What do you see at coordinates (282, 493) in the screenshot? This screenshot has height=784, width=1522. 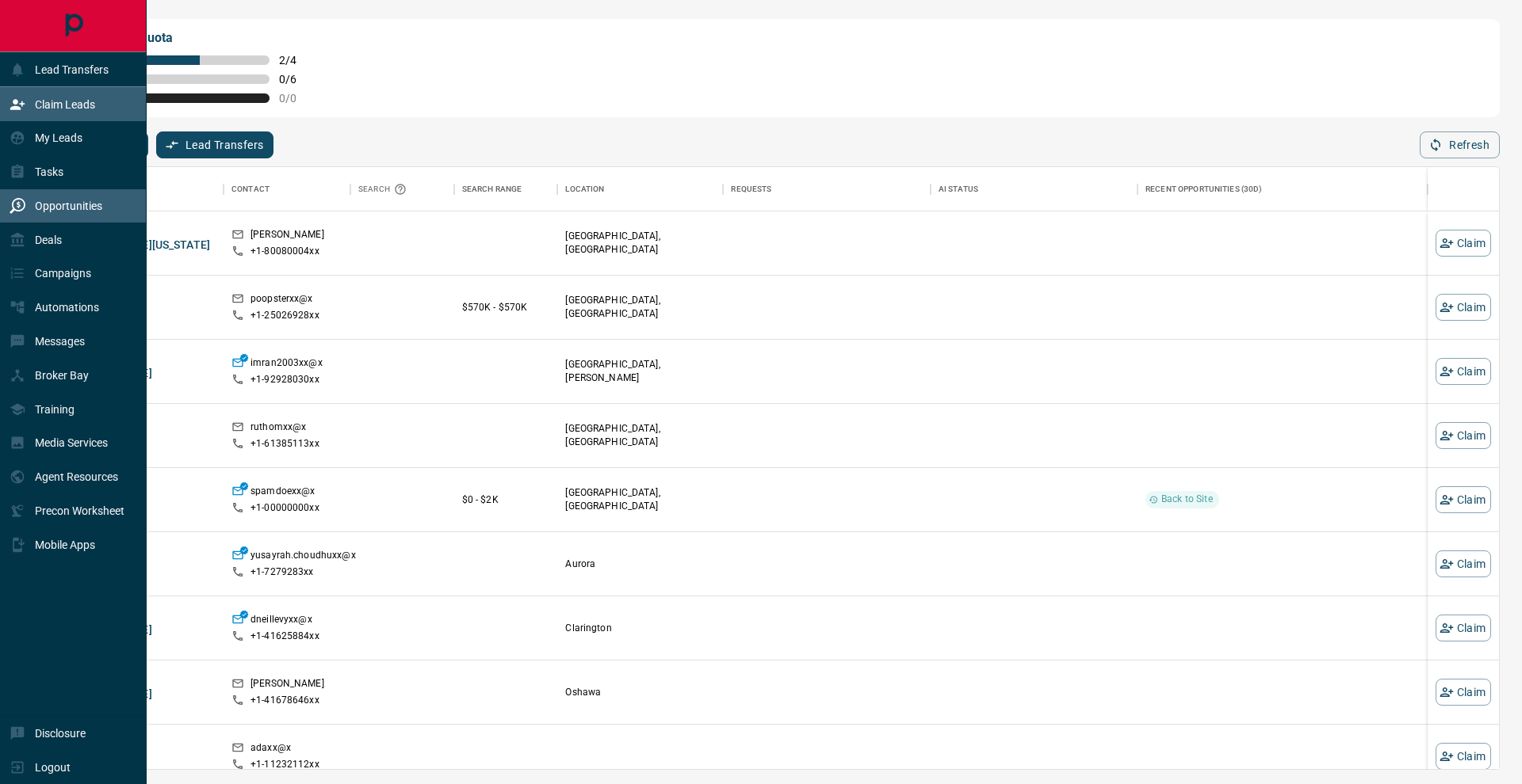 I see `p: spamdoexx@x` at bounding box center [282, 493].